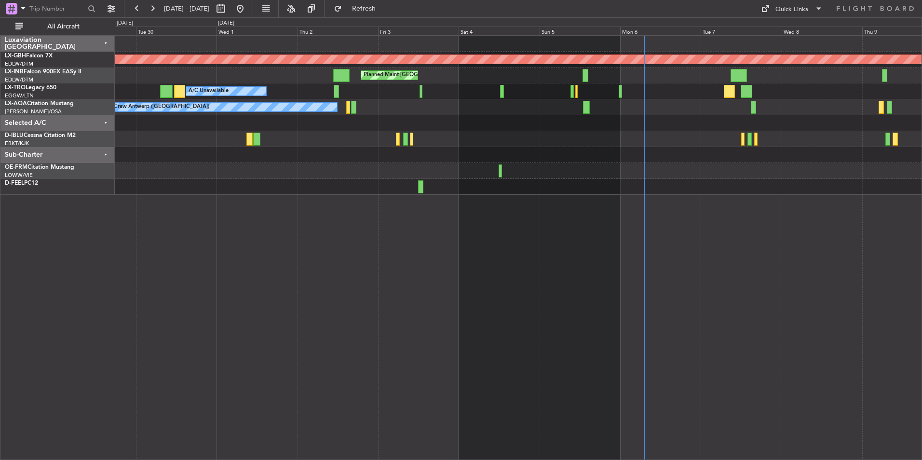 The image size is (922, 460). What do you see at coordinates (499, 31) in the screenshot?
I see `div: Sat 4` at bounding box center [499, 31].